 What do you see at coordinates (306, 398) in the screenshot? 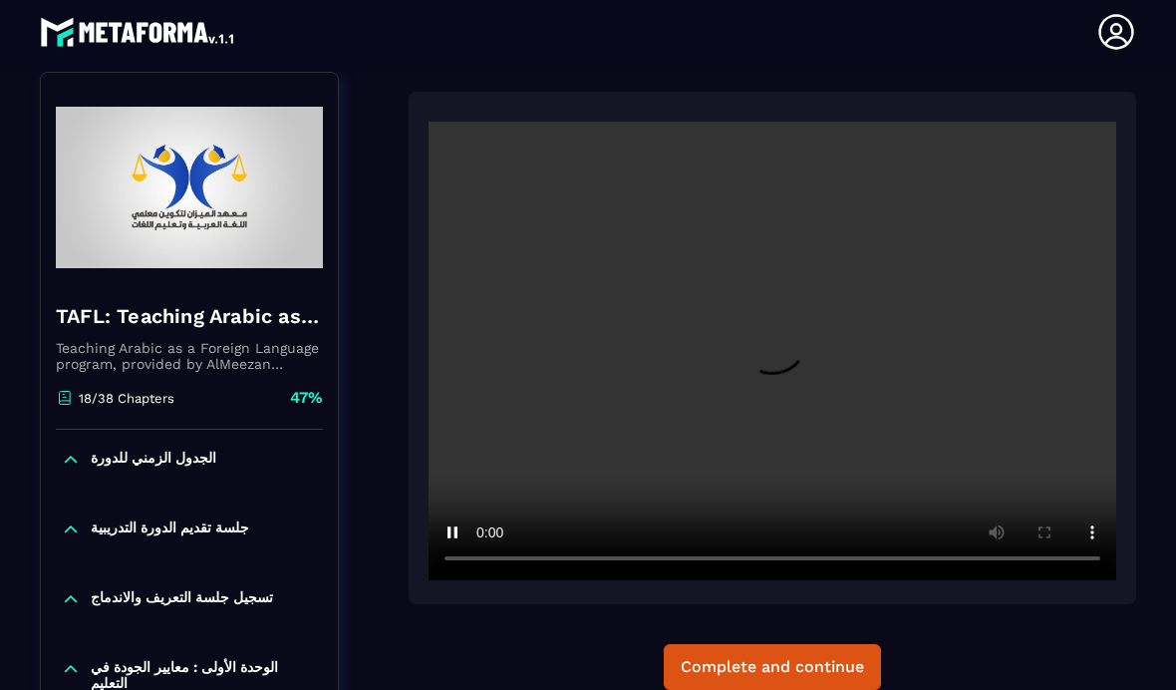
I see `p: 47%` at bounding box center [306, 398].